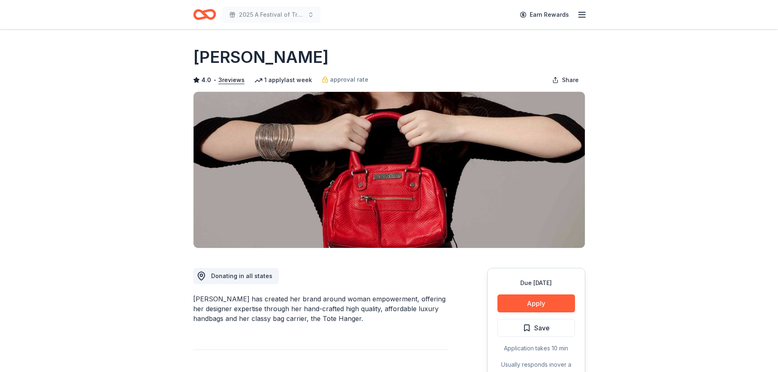 The width and height of the screenshot is (778, 372). Describe the element at coordinates (389, 170) in the screenshot. I see `img: Image for Jacki Easlick` at that location.